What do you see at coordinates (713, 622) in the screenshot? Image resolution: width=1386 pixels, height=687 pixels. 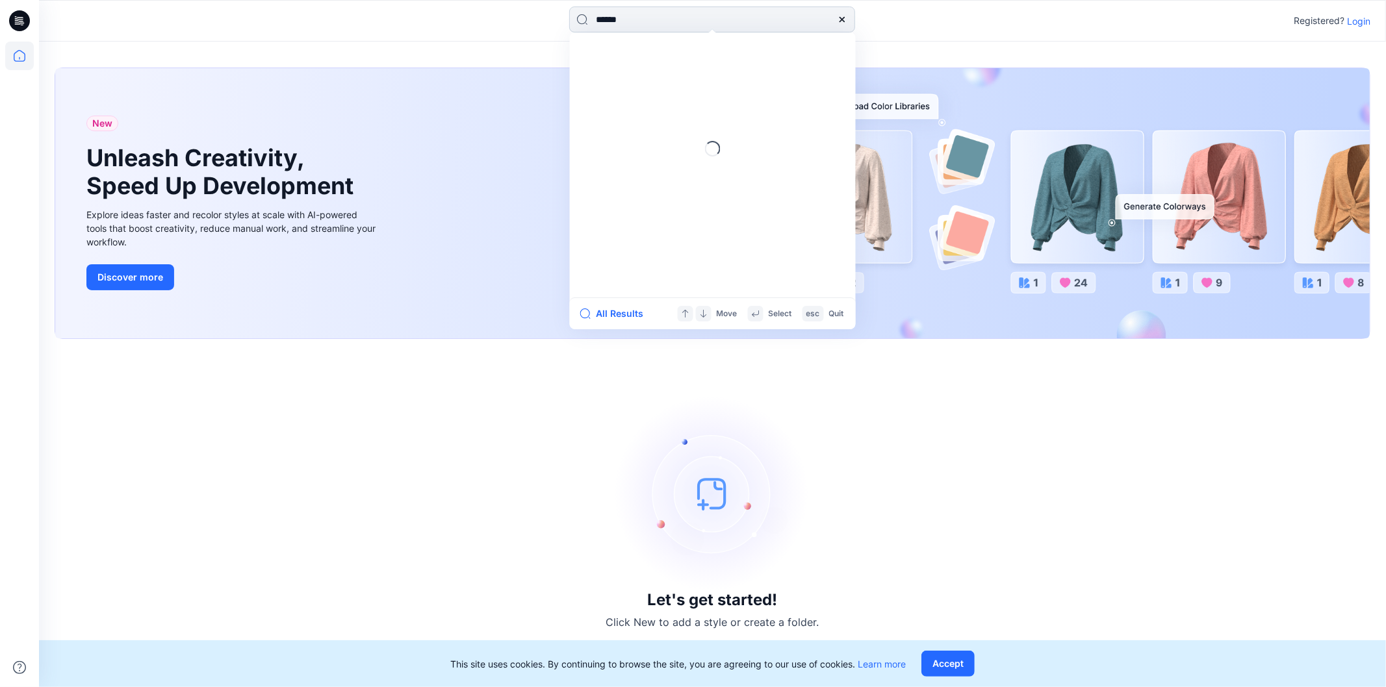 I see `p: Click New to add a style or create a folder.` at bounding box center [713, 622].